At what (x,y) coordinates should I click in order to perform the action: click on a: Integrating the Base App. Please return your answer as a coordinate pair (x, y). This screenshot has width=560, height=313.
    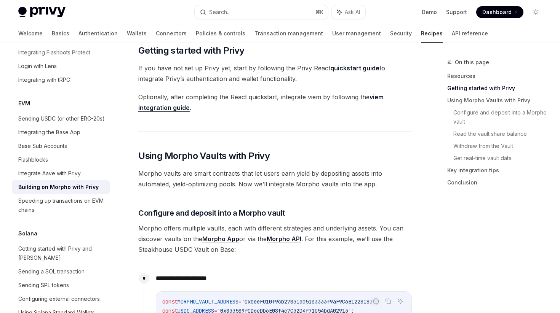
    Looking at the image, I should click on (61, 133).